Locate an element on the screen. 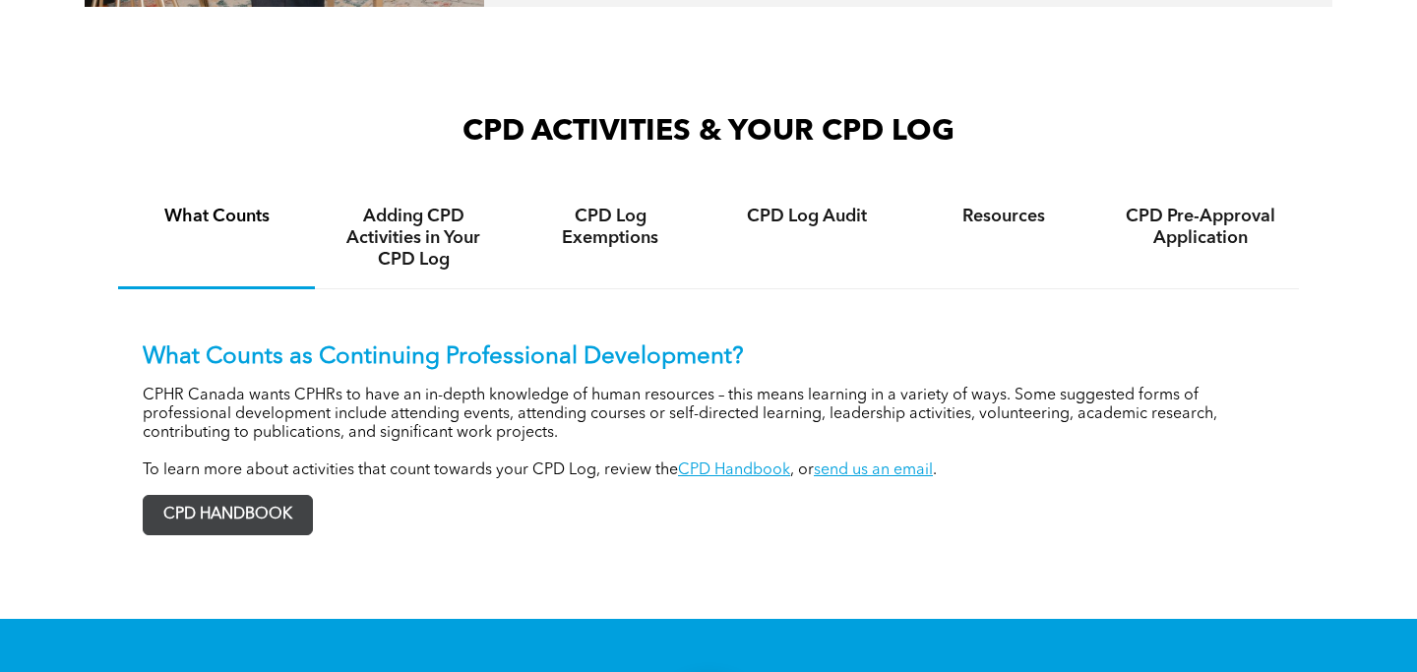 This screenshot has width=1417, height=672. h4: Resources is located at coordinates (1003, 216).